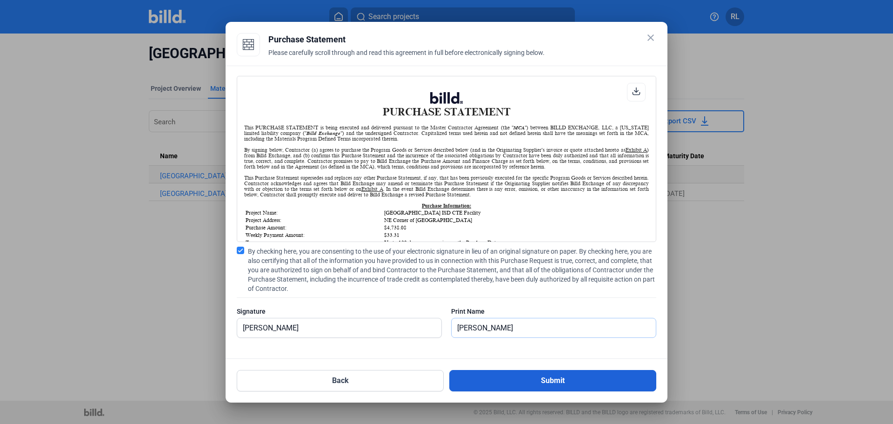 The image size is (893, 424). Describe the element at coordinates (516, 242) in the screenshot. I see `td: Up to 120 days, commencing on the Purchase Date` at that location.